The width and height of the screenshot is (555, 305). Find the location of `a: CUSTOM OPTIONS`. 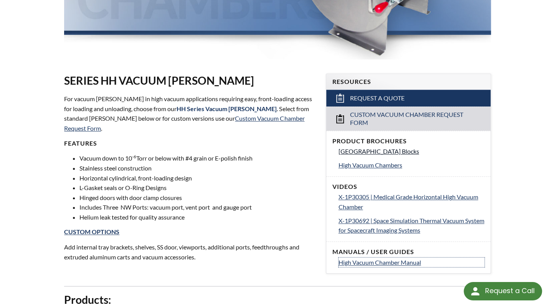

a: CUSTOM OPTIONS is located at coordinates (92, 232).